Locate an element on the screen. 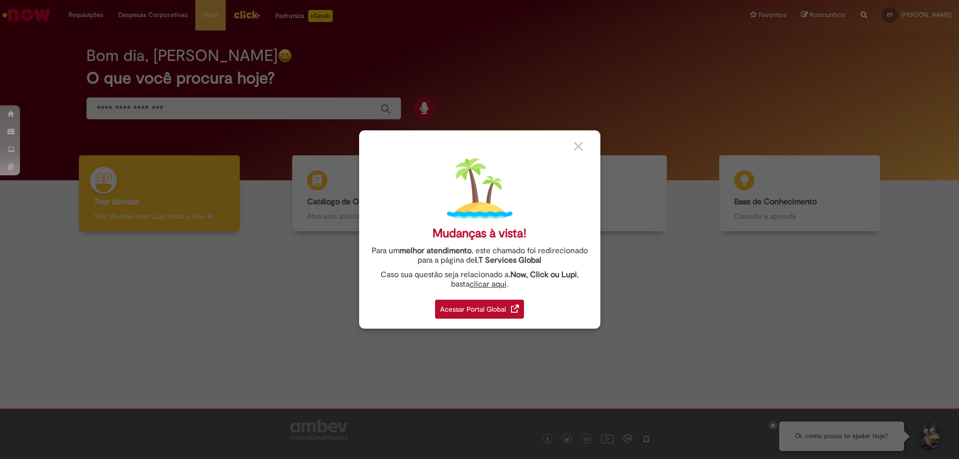 The width and height of the screenshot is (959, 459). div: Caso sua questão seja relacionado a , basta . is located at coordinates (480, 280).